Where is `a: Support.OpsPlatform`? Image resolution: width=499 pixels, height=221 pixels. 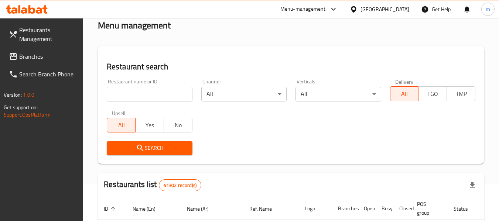
a: Support.OpsPlatform is located at coordinates (27, 115).